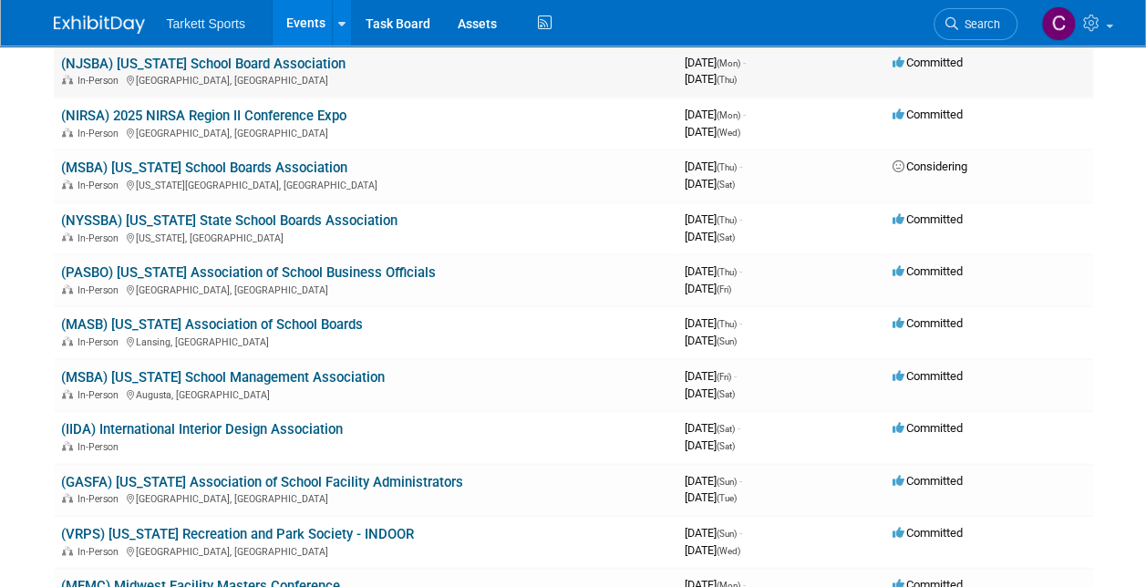 The image size is (1146, 587). I want to click on a: Search, so click(975, 24).